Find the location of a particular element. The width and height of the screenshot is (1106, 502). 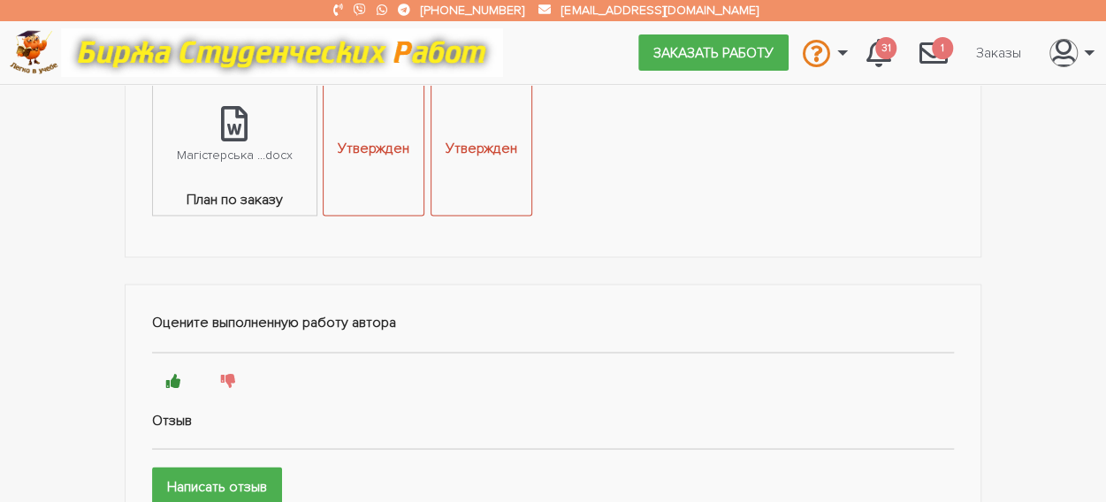

a: Магістерська ...docx is located at coordinates (234, 135).